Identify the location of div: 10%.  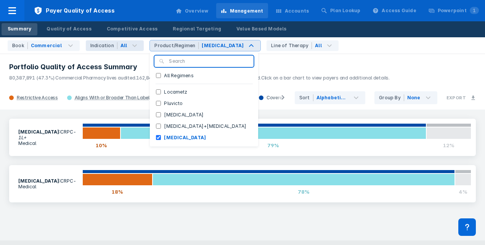
(101, 146).